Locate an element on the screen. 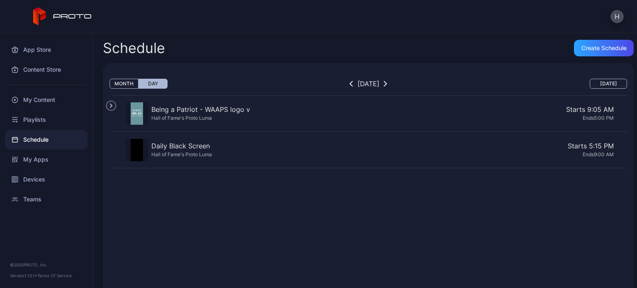 The height and width of the screenshot is (288, 637). a: Devices is located at coordinates (46, 180).